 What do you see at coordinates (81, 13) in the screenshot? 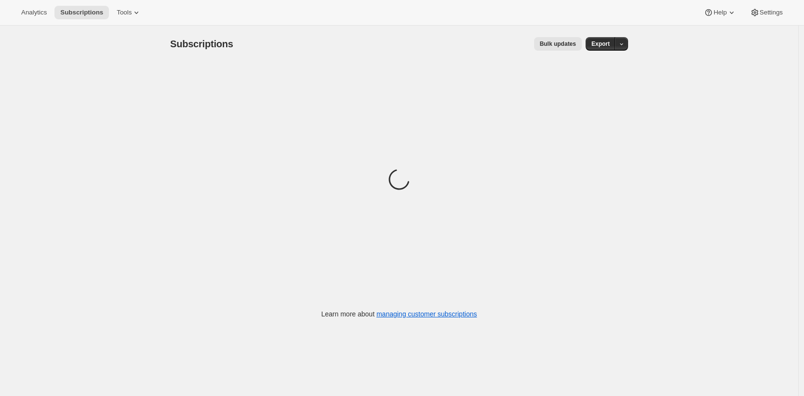
I see `button: Subscriptions` at bounding box center [81, 13].